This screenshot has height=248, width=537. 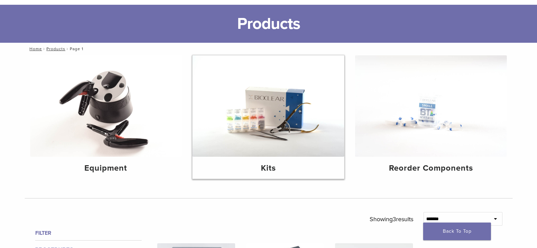 I want to click on a: Reorder Components, so click(x=431, y=117).